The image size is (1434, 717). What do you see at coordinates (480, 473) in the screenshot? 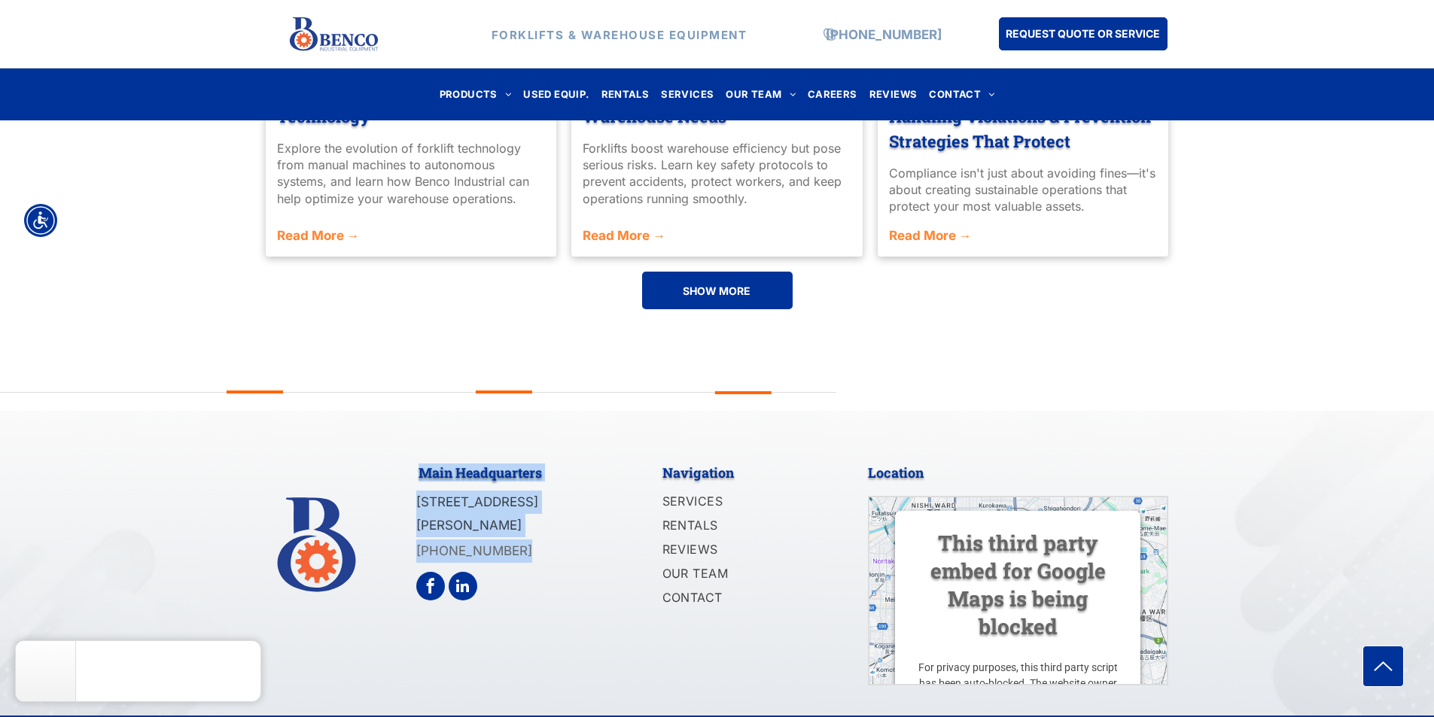
I see `span: Main Headquarters` at bounding box center [480, 473].